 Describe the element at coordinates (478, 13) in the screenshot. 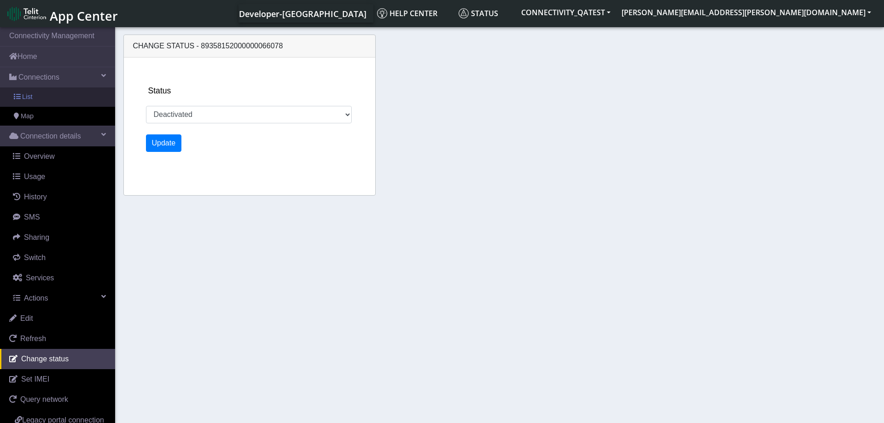

I see `span: Status` at that location.